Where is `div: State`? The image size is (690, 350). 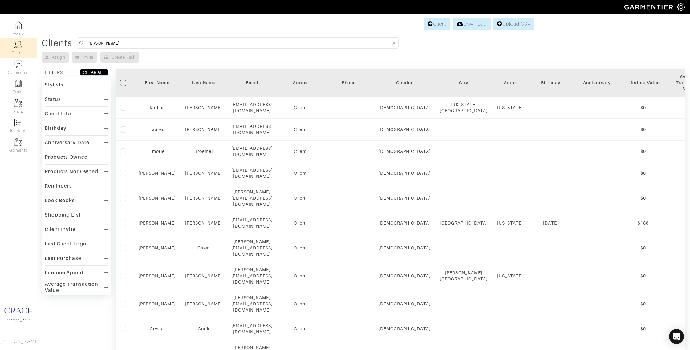
div: State is located at coordinates (510, 83).